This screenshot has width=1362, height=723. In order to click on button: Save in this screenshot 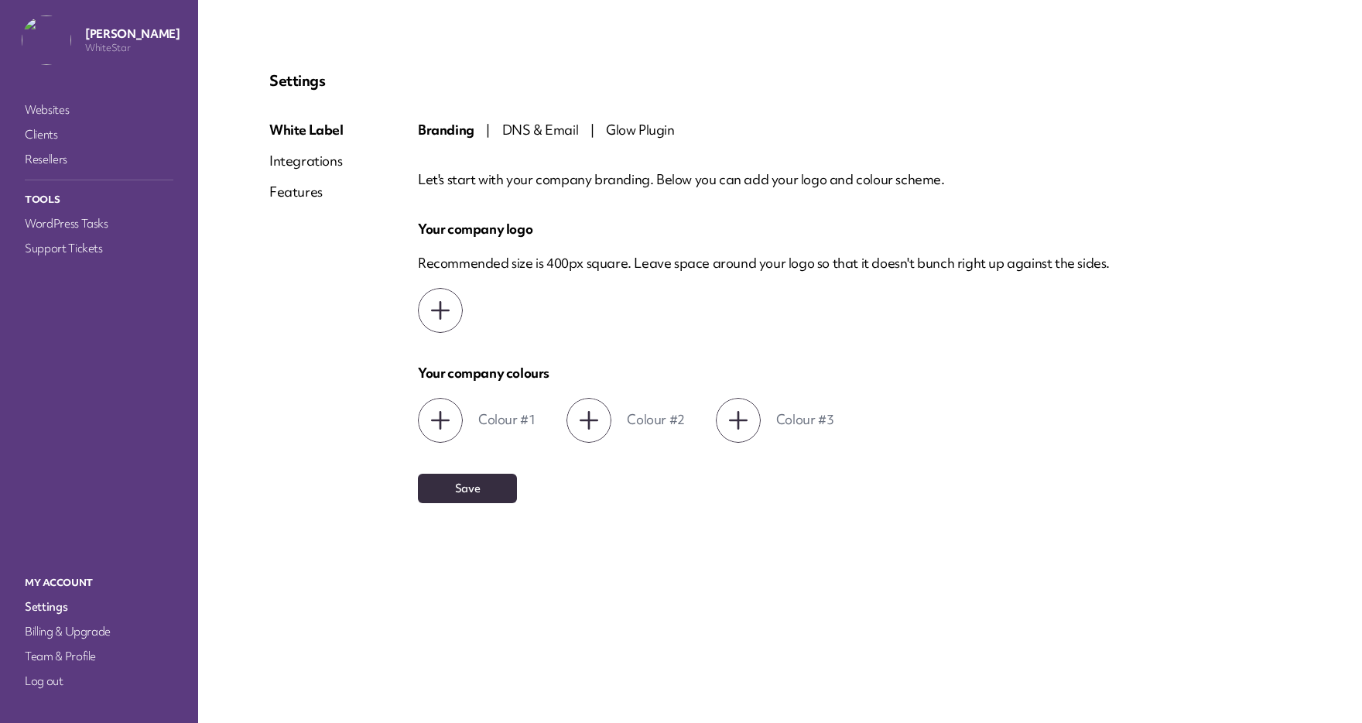, I will do `click(468, 488)`.